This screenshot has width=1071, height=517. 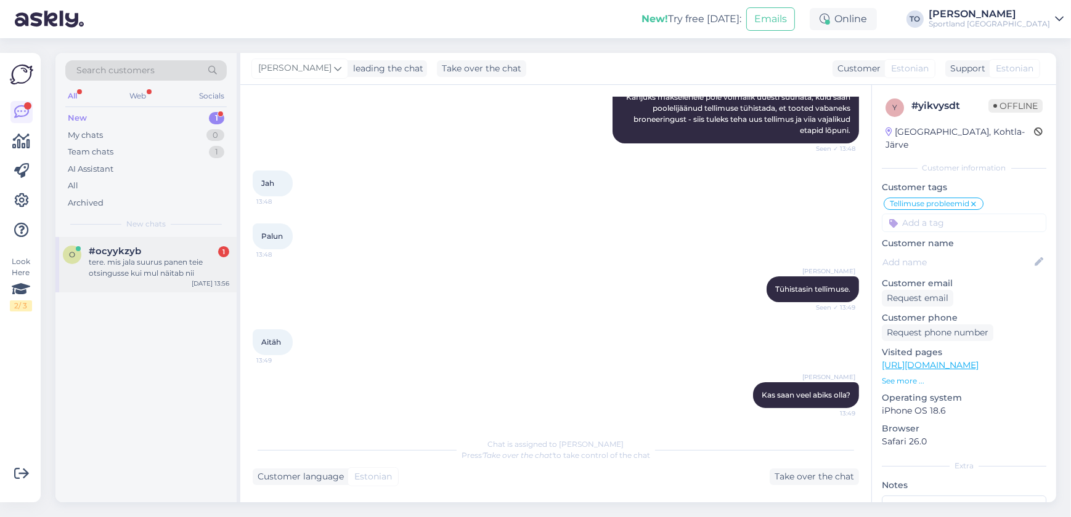 What do you see at coordinates (963, 429) in the screenshot?
I see `p: Browser` at bounding box center [963, 429].